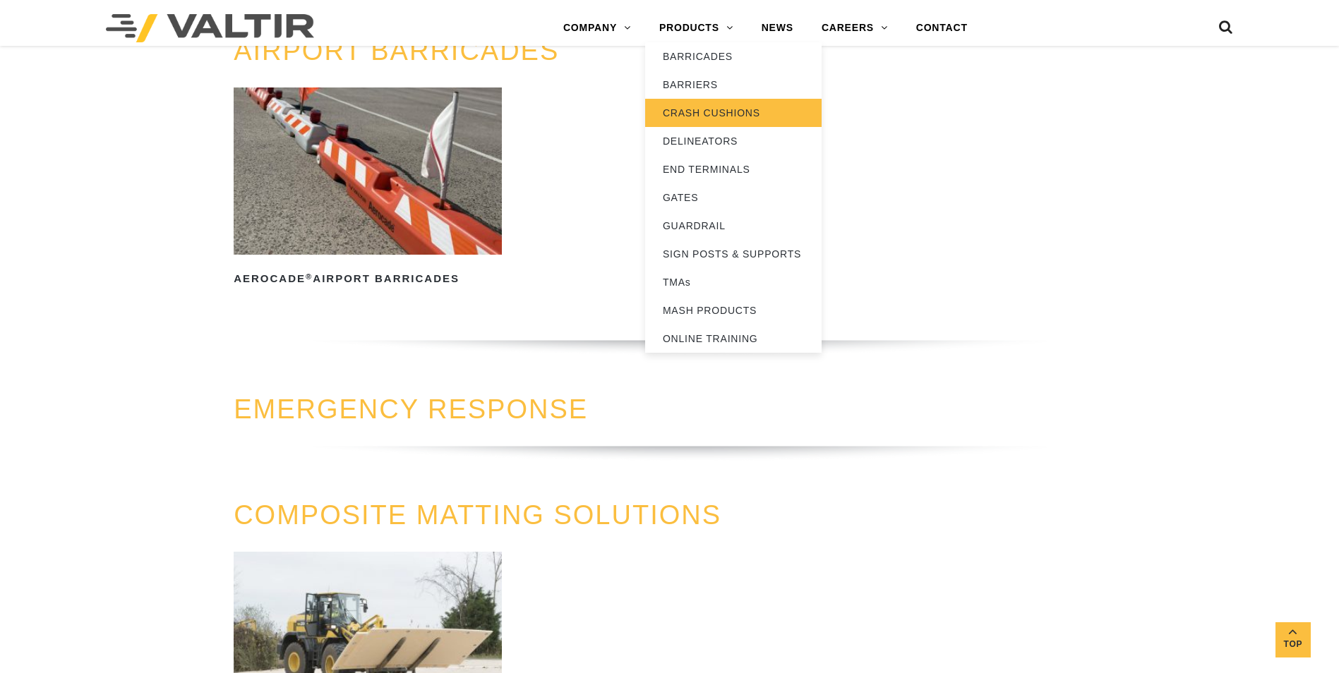 The image size is (1339, 673). Describe the element at coordinates (210, 28) in the screenshot. I see `img: Valtir` at that location.